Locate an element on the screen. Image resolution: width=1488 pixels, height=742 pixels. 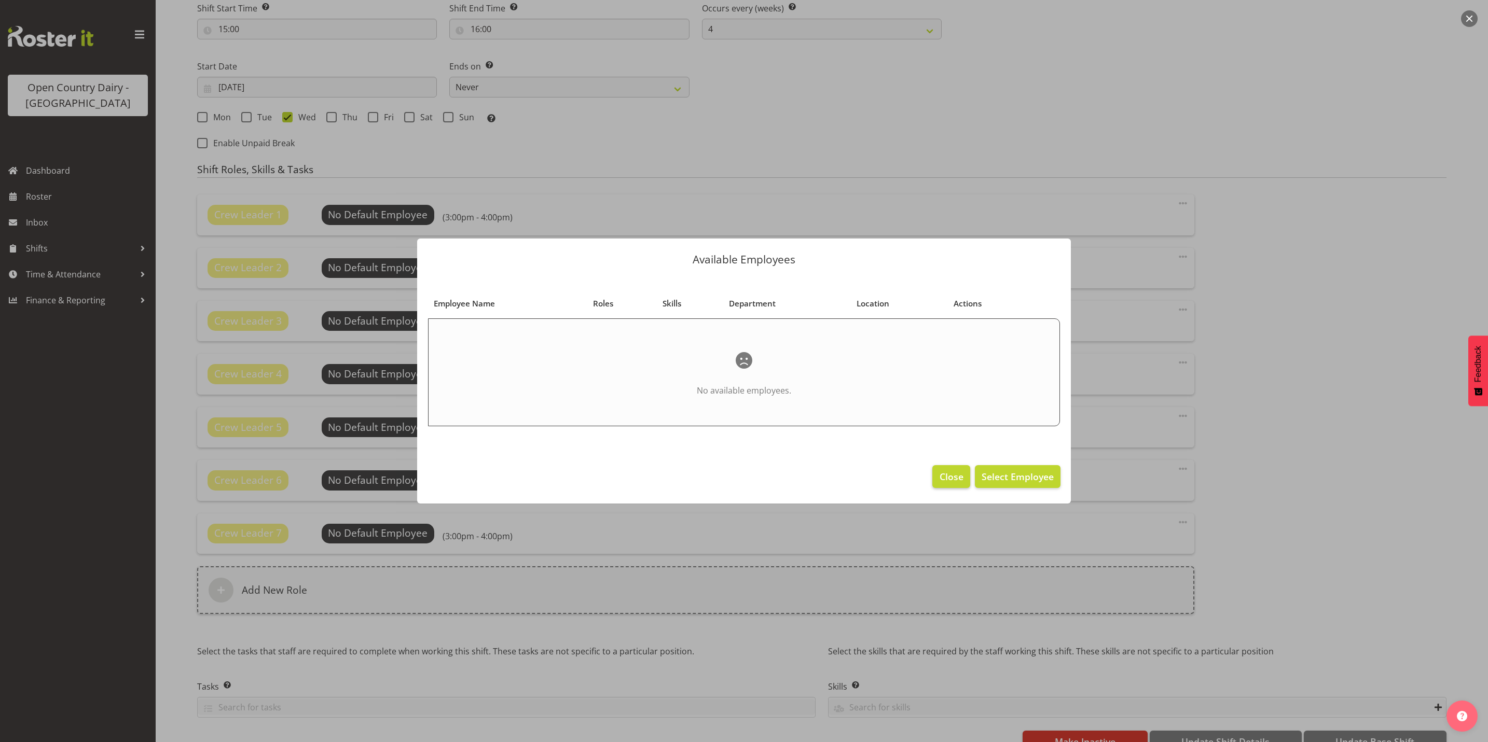
span: Close is located at coordinates (951, 477).